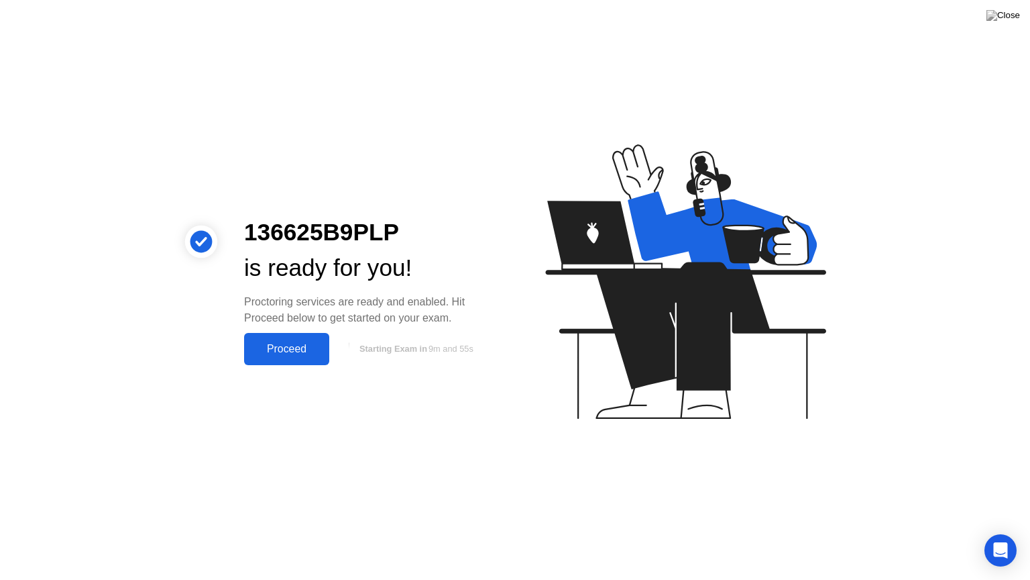 This screenshot has width=1030, height=580. I want to click on button: Proceed, so click(286, 349).